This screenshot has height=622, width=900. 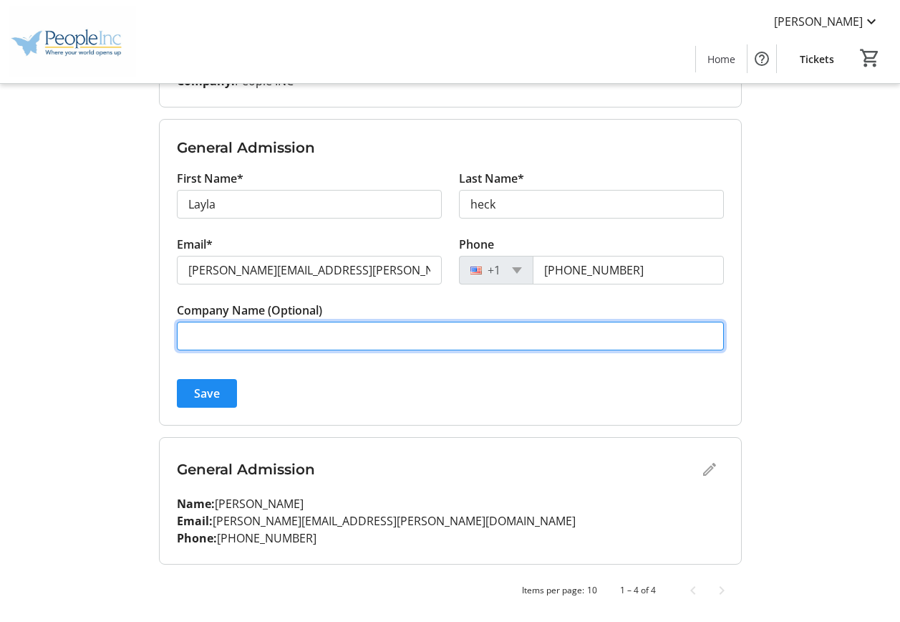 What do you see at coordinates (249, 310) in the screenshot?
I see `label: Company Name (Optional)` at bounding box center [249, 310].